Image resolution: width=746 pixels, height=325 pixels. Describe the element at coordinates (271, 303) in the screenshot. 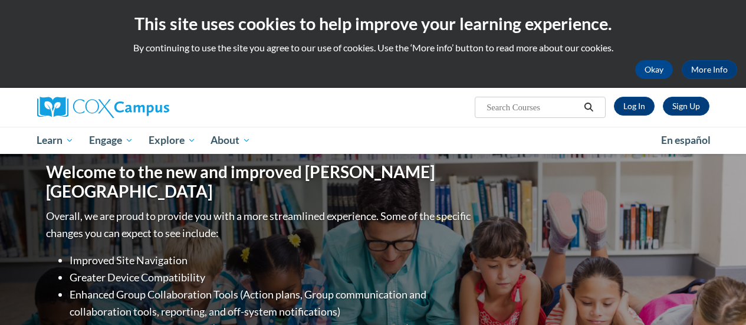

I see `li: Enhanced Group Collaboration Tools (Action plans, Group communication and collaboration tools, re...` at that location.